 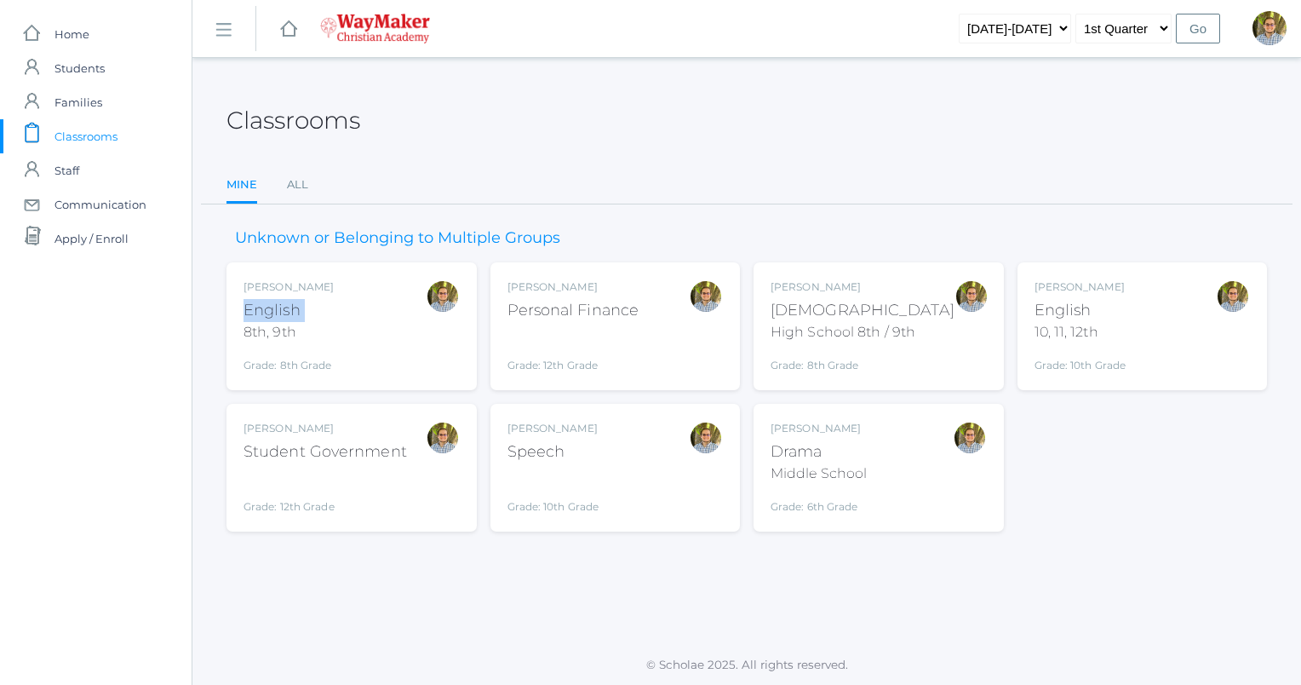 What do you see at coordinates (398, 238) in the screenshot?
I see `h3: Unknown or Belonging to Multiple Groups` at bounding box center [398, 238].